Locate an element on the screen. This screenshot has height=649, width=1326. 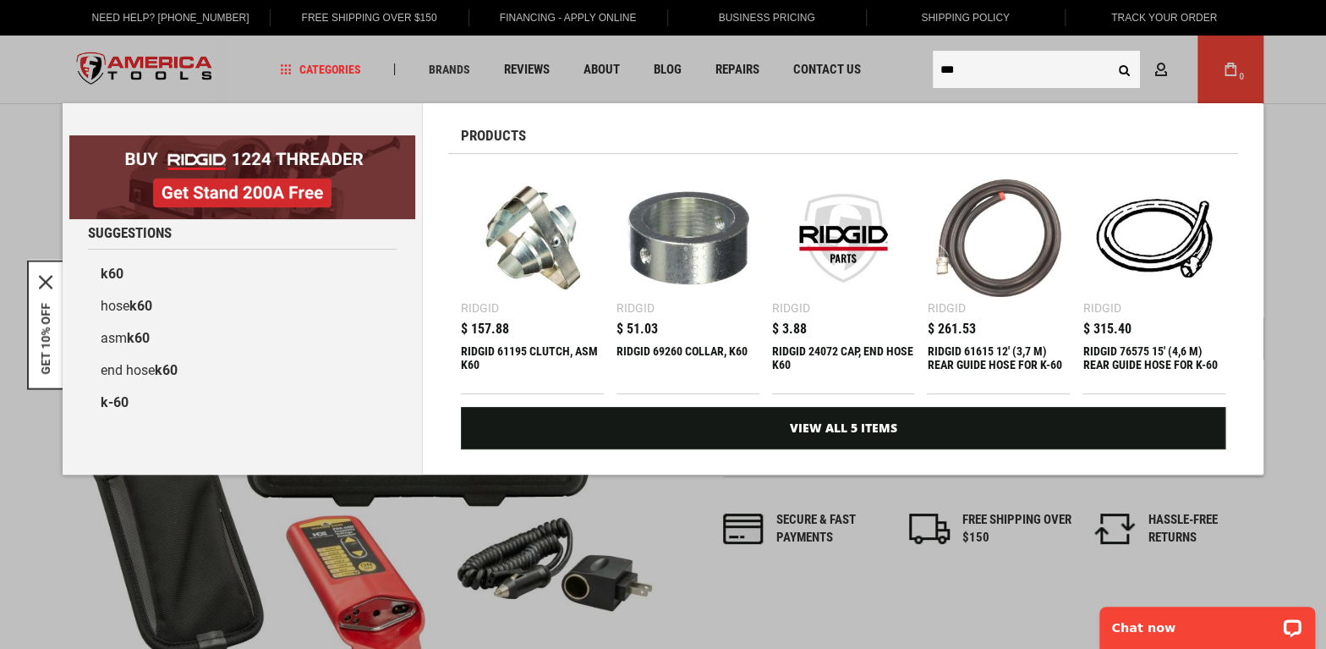
a: RIDGID 61195 CLUTCH, ASM K60 Ridgid $ 157.88 RIDGID 61195 CLUTCH, ASM K60 is located at coordinates (532, 280).